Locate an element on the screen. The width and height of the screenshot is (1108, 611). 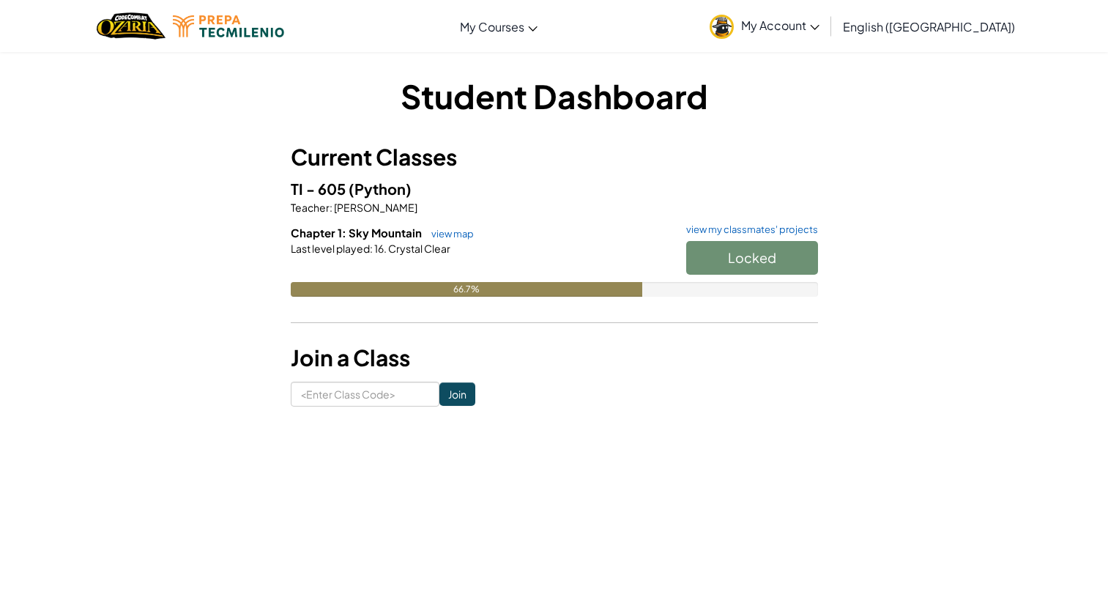
a: My Courses is located at coordinates (499, 26).